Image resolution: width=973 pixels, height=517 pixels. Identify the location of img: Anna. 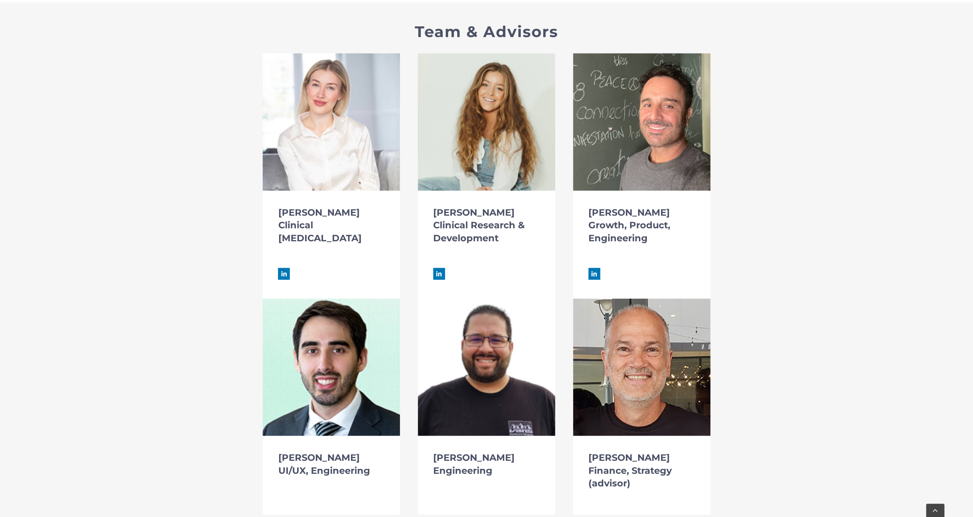
(331, 122).